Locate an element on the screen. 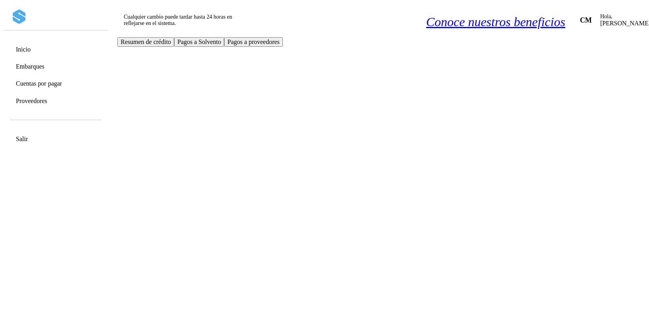 The width and height of the screenshot is (649, 325). a: Cuentas por pagar is located at coordinates (39, 83).